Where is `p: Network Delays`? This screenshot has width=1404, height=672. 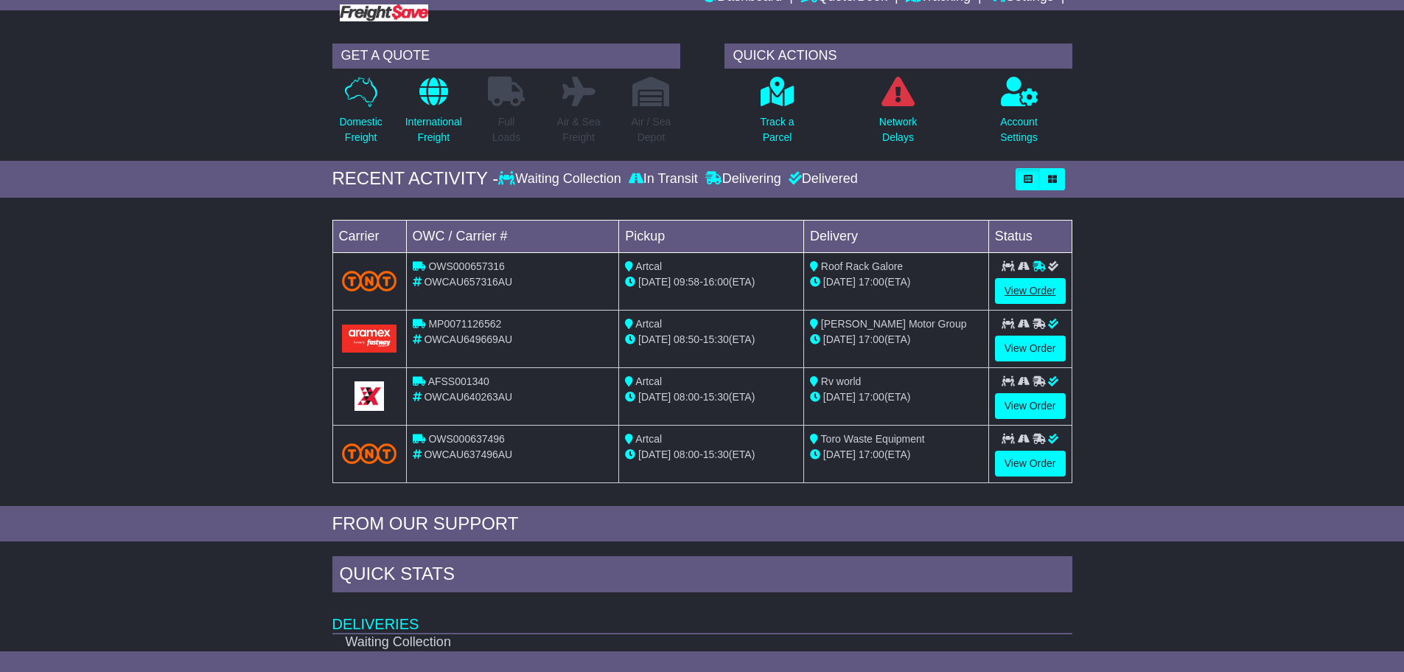 p: Network Delays is located at coordinates (898, 130).